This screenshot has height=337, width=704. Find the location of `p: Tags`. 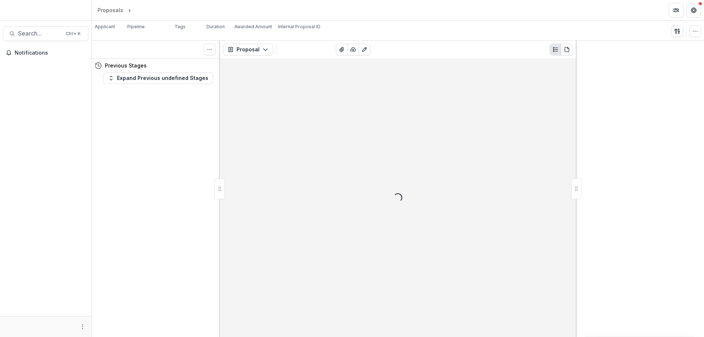

p: Tags is located at coordinates (180, 27).